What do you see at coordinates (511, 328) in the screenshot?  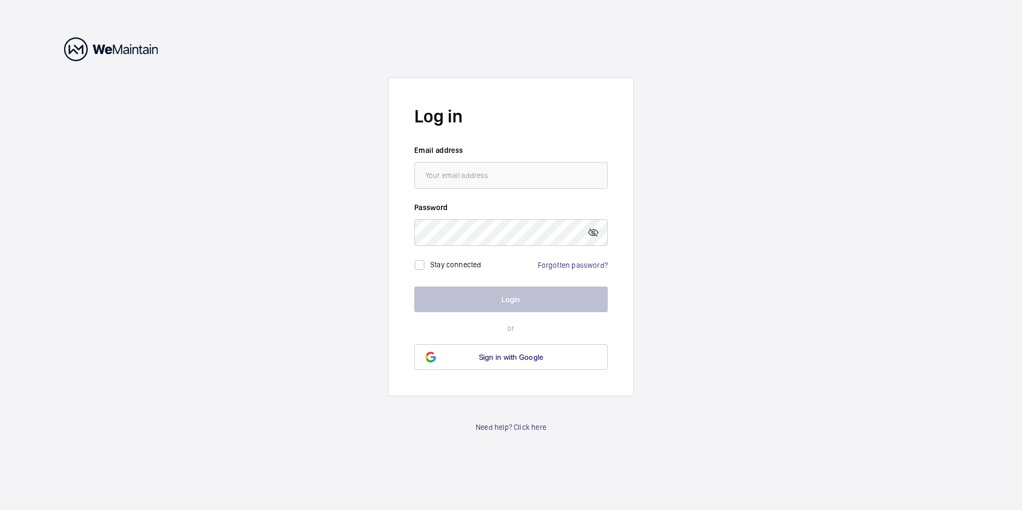 I see `p: or` at bounding box center [511, 328].